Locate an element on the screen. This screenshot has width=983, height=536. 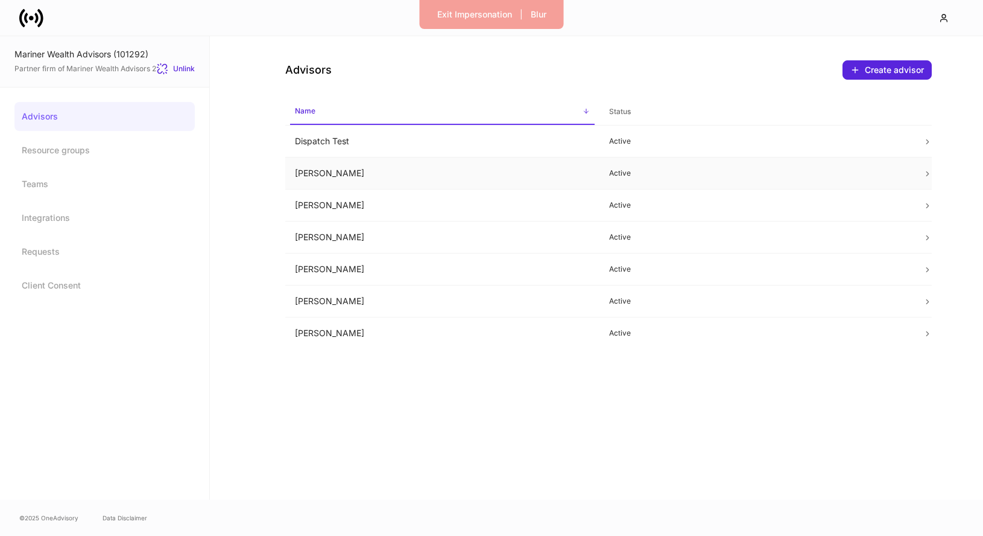
a: Data Disclaimer is located at coordinates (125, 518).